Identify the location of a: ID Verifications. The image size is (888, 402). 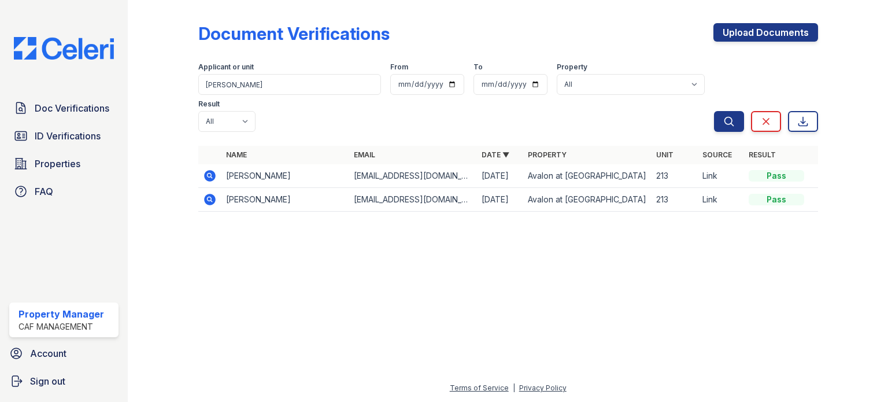
(64, 136).